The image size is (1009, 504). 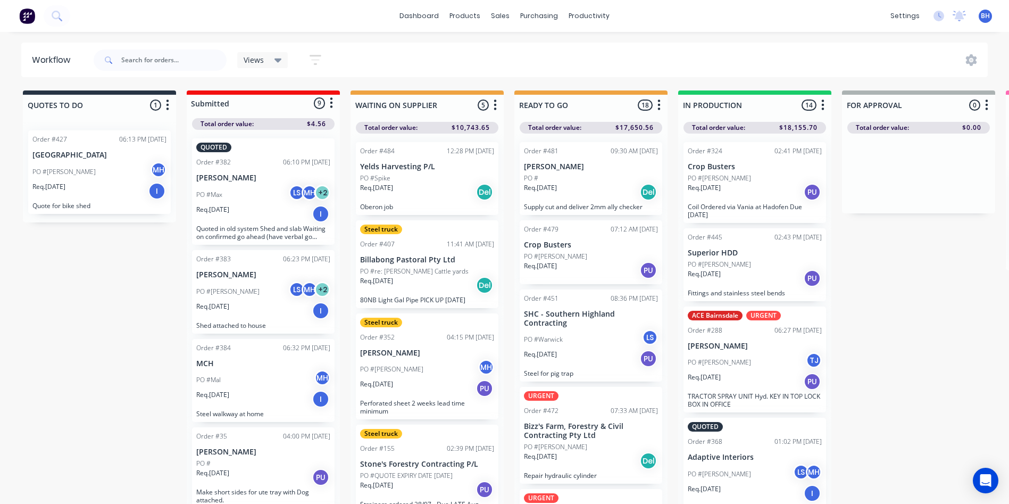 What do you see at coordinates (427, 206) in the screenshot?
I see `p: Oberon job` at bounding box center [427, 206].